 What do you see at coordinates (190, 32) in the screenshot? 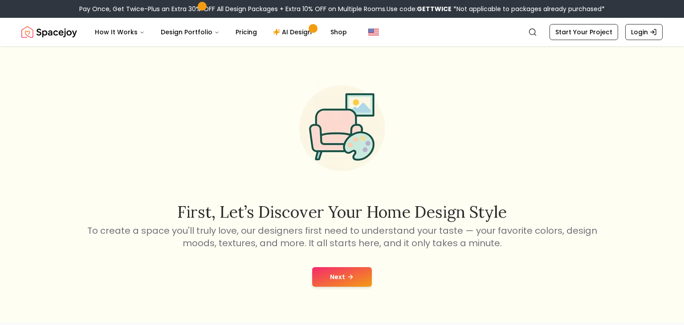
I see `button: Design Portfolio` at bounding box center [190, 32].